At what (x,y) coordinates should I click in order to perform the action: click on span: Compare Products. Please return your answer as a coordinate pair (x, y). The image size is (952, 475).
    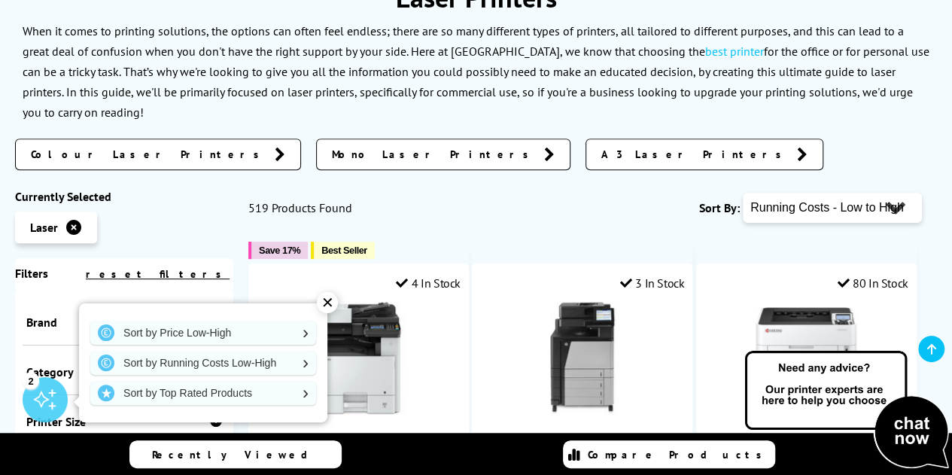
    Looking at the image, I should click on (679, 454).